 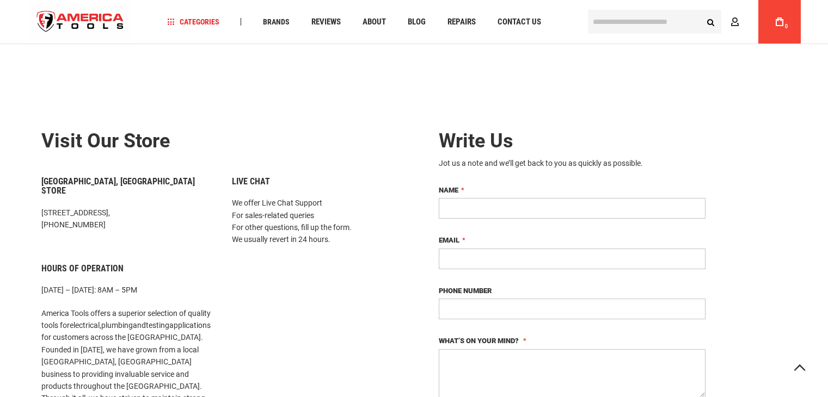 I want to click on span: Categories, so click(x=193, y=22).